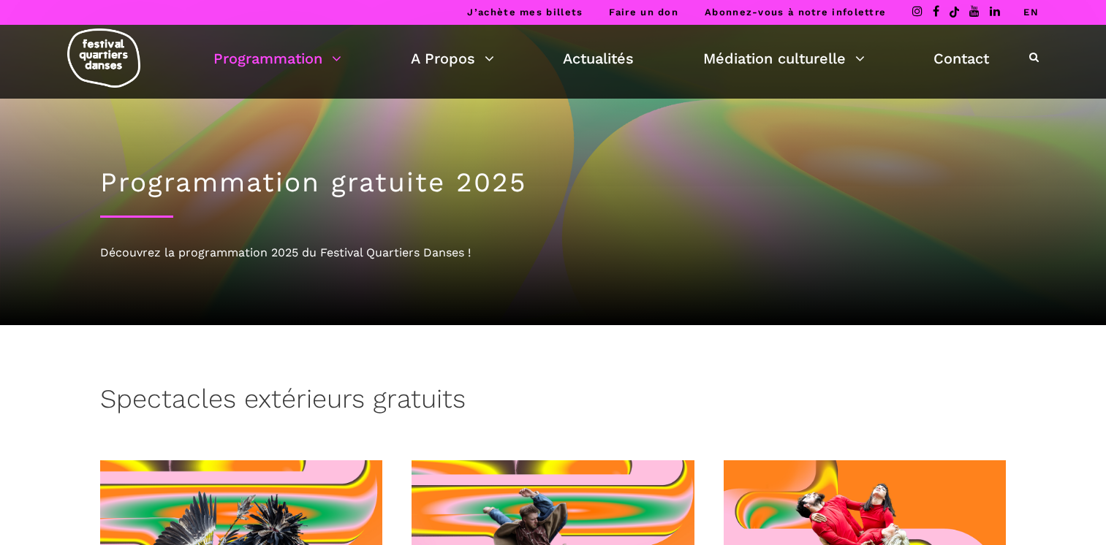 The image size is (1106, 545). Describe the element at coordinates (643, 12) in the screenshot. I see `a: Faire un don` at that location.